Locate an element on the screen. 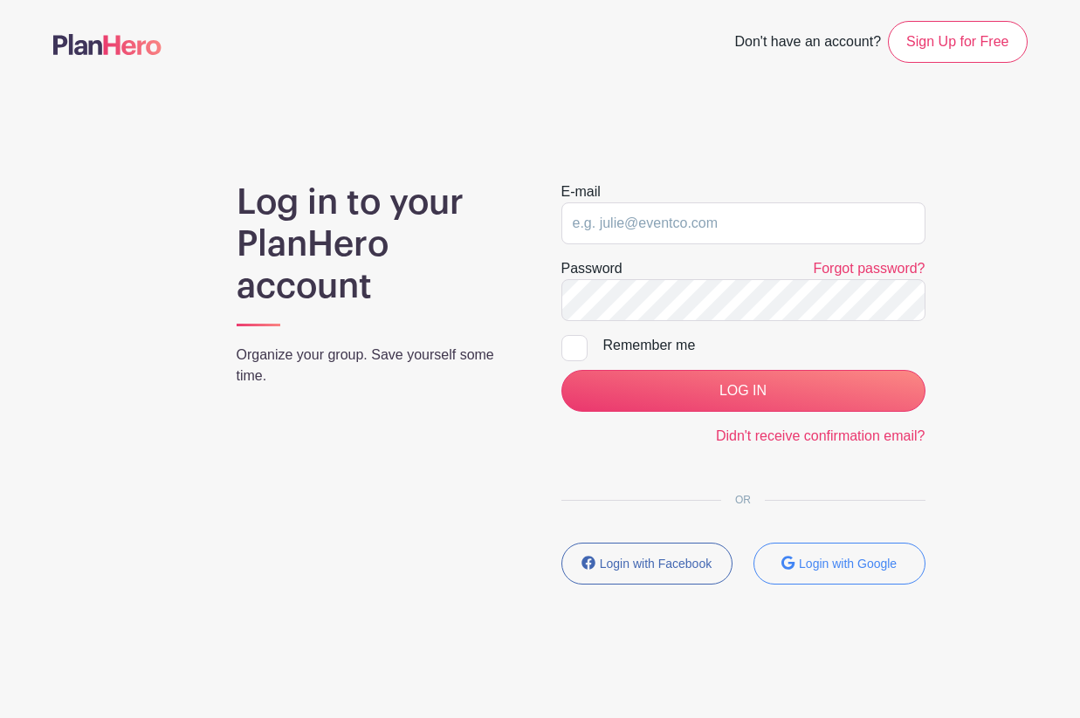  img: logo-507f7623f17ff9eddc593b1ce0a138ce2505c220e1c5a4e2b4648c50719b7d32.svg is located at coordinates (107, 45).